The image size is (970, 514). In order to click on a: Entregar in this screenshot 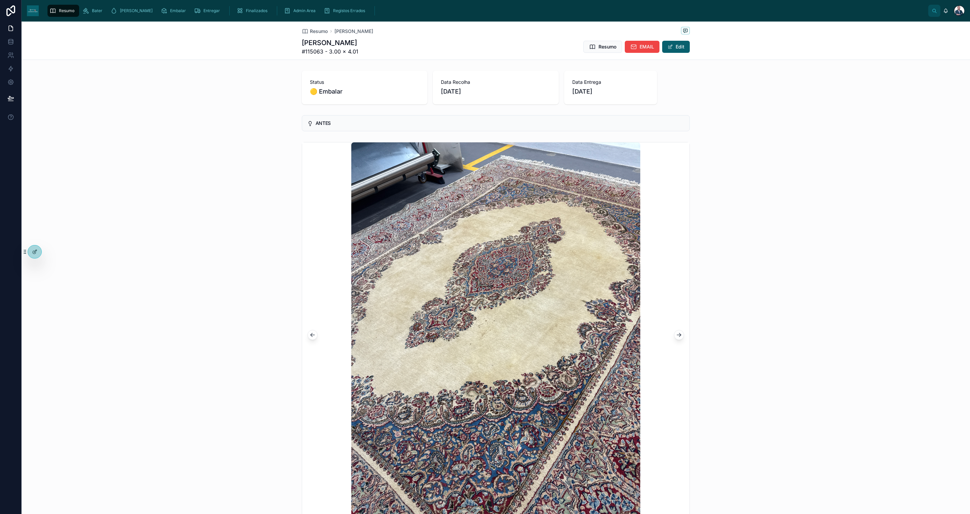, I will do `click(208, 11)`.